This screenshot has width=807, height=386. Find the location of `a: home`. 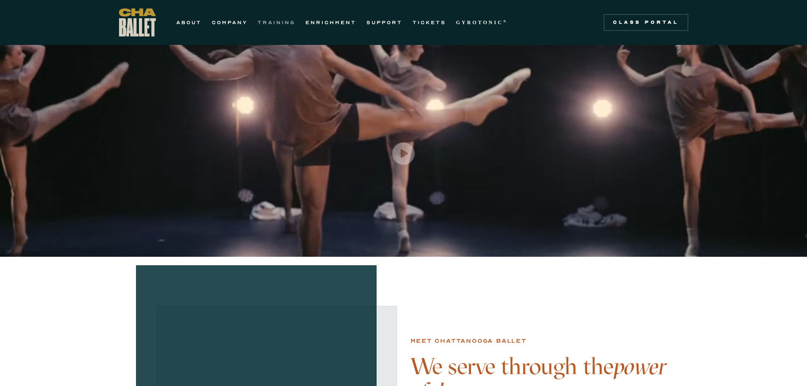

a: home is located at coordinates (137, 22).